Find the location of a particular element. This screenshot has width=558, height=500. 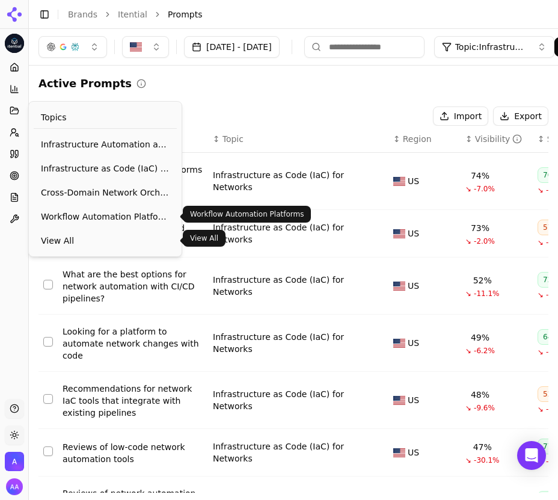

div: 74% is located at coordinates (480, 176).